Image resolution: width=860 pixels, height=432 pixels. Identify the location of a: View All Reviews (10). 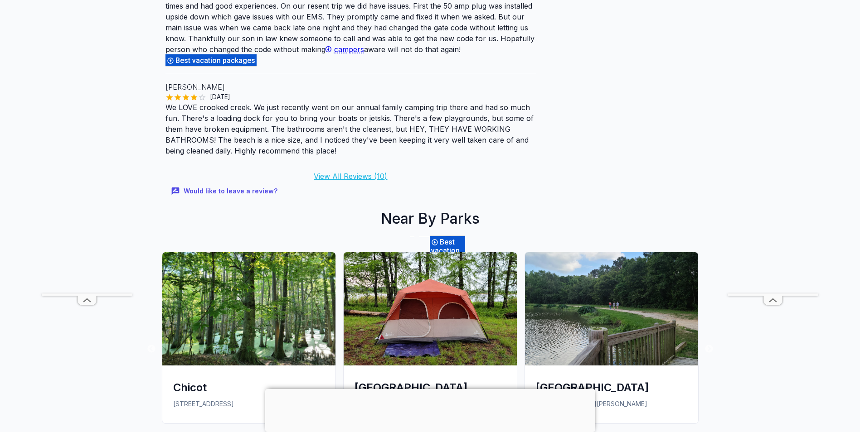
(350, 176).